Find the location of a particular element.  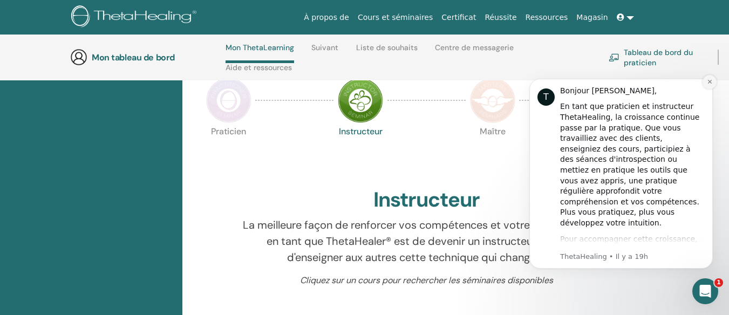

a: Magasin is located at coordinates (592, 17).